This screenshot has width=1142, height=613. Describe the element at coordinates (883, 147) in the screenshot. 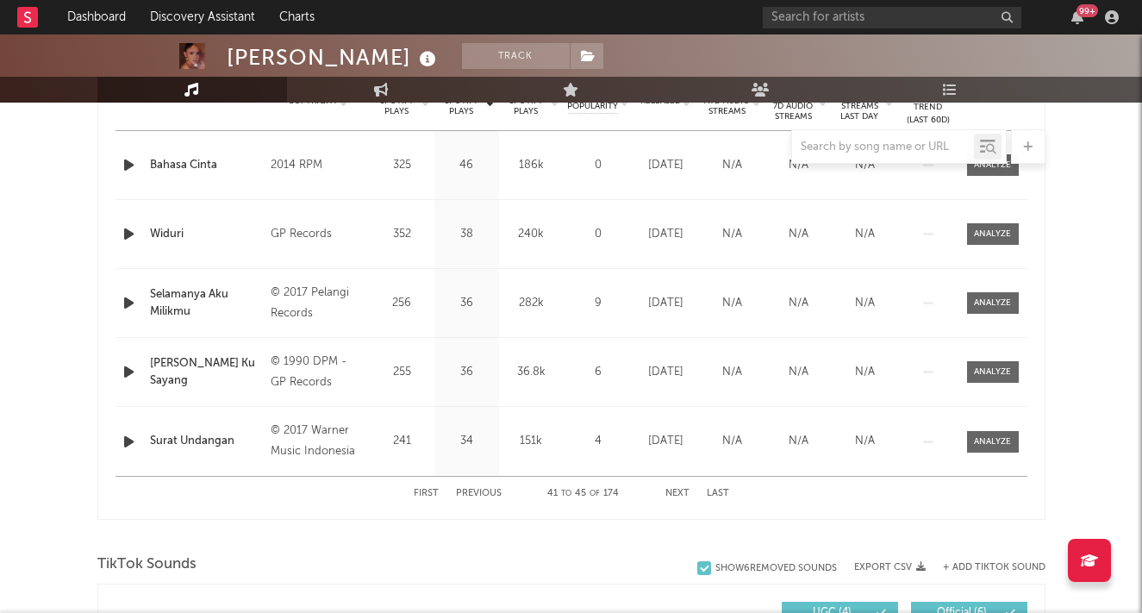

I see `input: Search by song name or URL` at that location.